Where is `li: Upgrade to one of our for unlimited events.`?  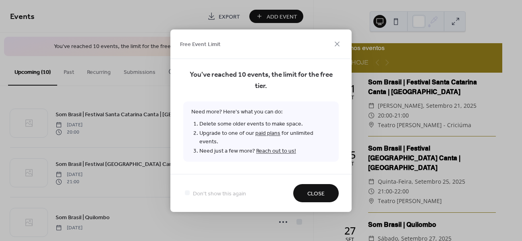
li: Upgrade to one of our for unlimited events. is located at coordinates (265, 137).